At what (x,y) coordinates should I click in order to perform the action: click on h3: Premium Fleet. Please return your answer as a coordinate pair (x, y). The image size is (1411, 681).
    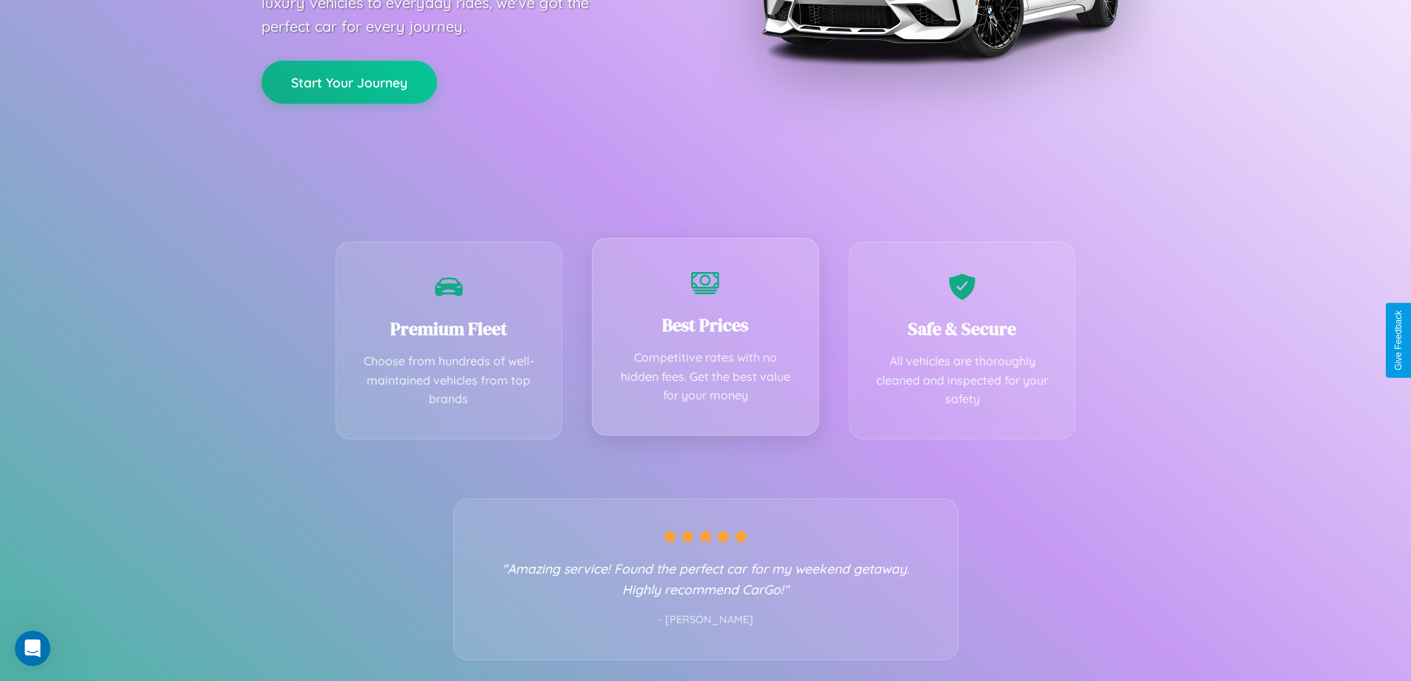
    Looking at the image, I should click on (449, 328).